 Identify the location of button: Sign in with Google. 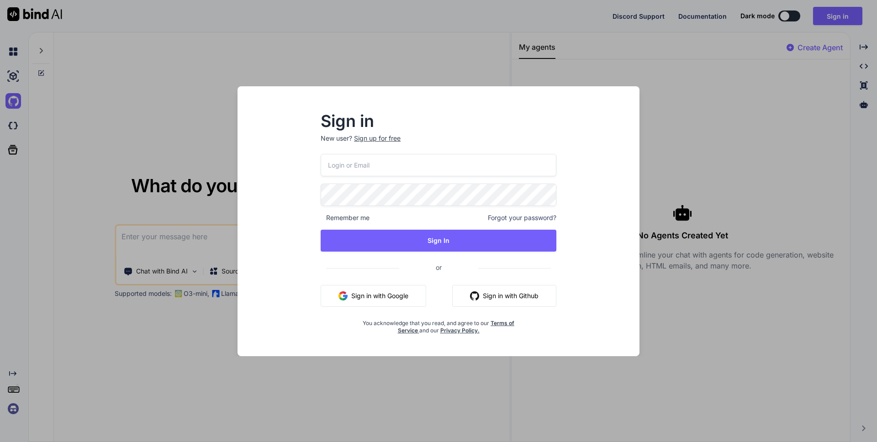
(373, 296).